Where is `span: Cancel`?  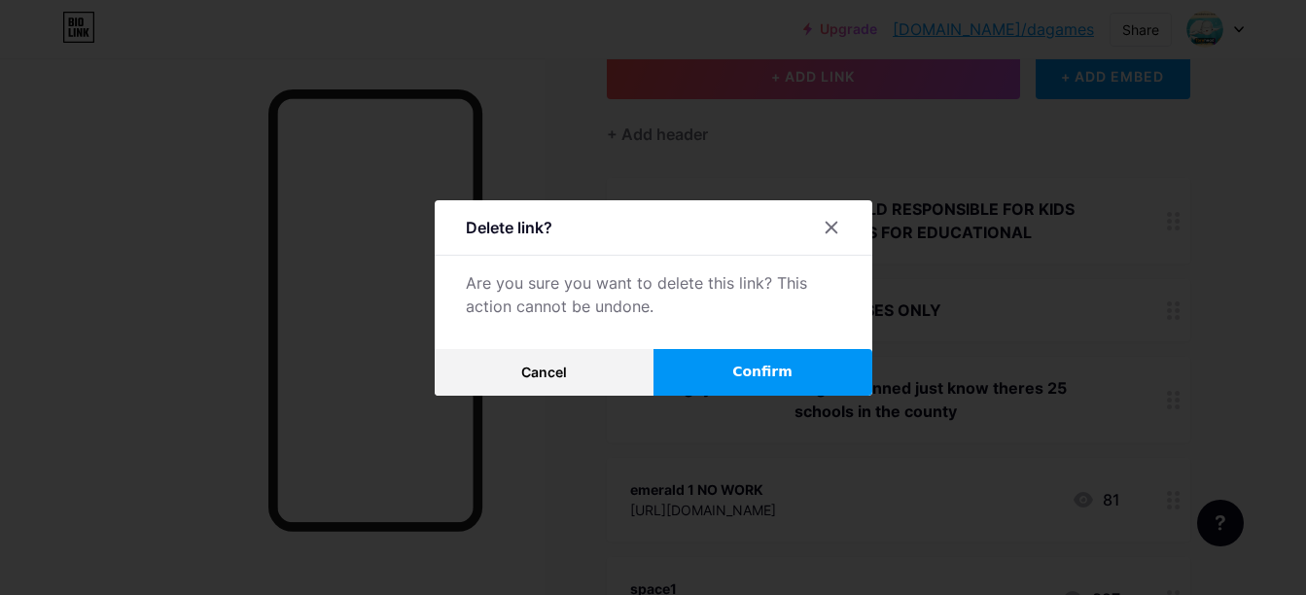 span: Cancel is located at coordinates (544, 371).